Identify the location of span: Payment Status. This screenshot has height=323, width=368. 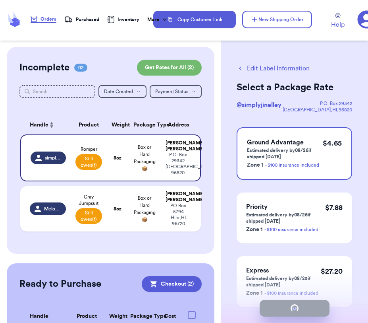
(172, 91).